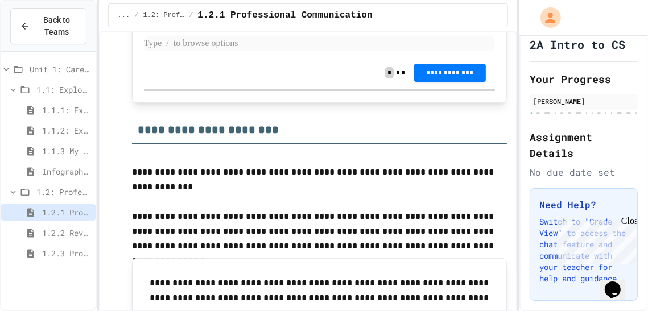 This screenshot has width=648, height=311. I want to click on div: Chat with us now!Close, so click(42, 38).